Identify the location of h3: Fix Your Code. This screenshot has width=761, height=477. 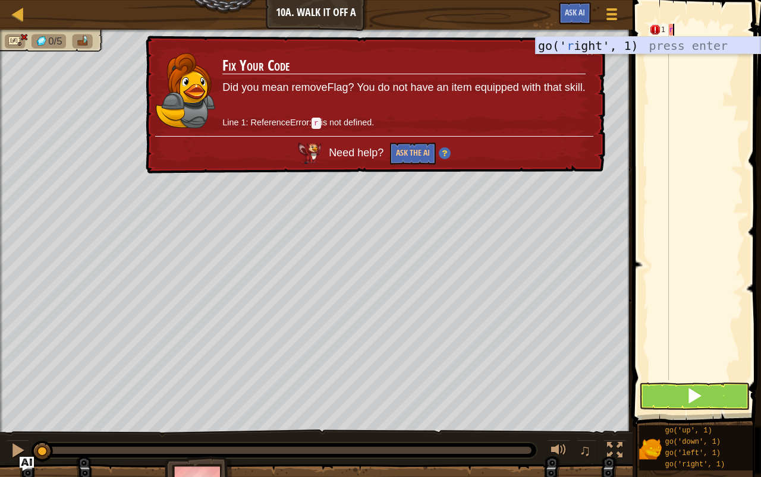
(404, 66).